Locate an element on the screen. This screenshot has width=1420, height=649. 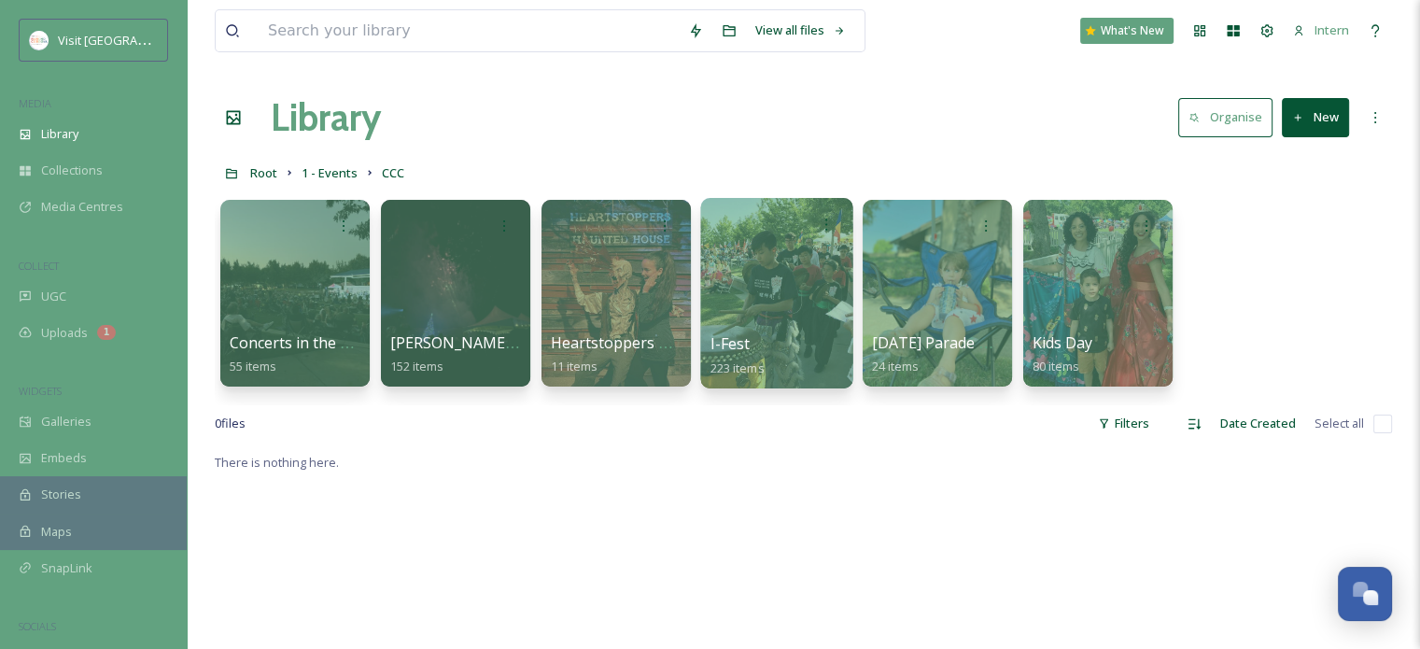
span: UGC is located at coordinates (53, 296).